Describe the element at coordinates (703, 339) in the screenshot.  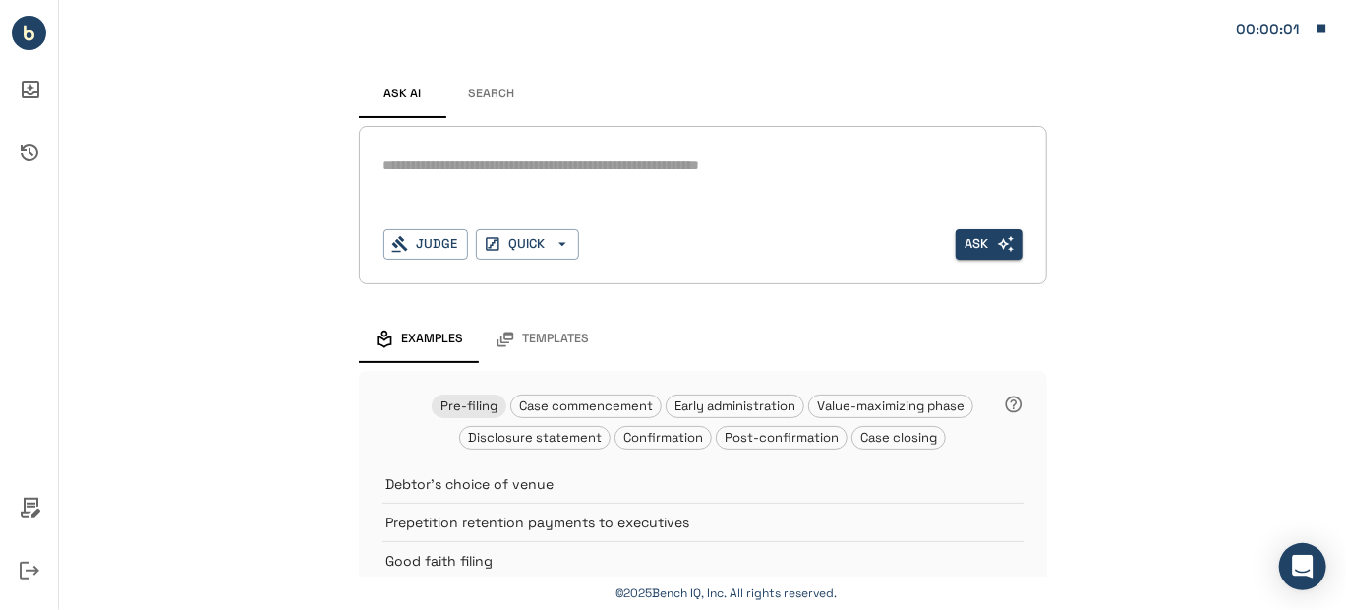
I see `div: examples and templates tabs` at that location.